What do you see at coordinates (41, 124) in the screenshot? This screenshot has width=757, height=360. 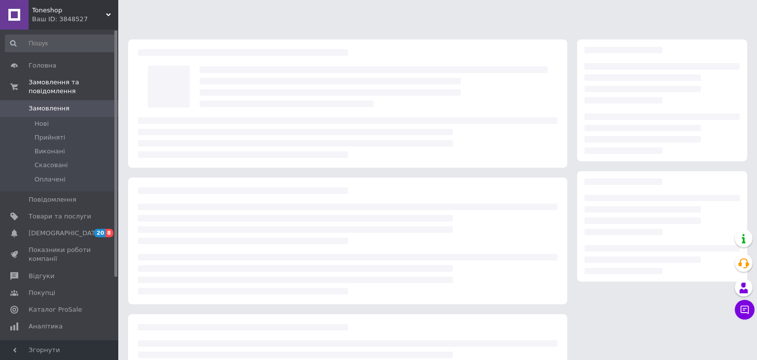 I see `span: Нові` at bounding box center [41, 124].